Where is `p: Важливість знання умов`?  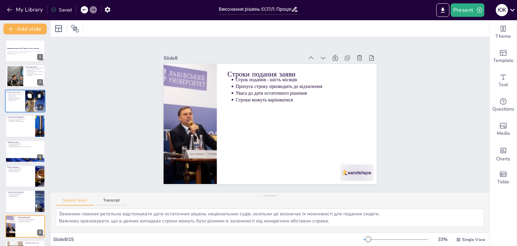 p: Важливість знання умов is located at coordinates (21, 197).